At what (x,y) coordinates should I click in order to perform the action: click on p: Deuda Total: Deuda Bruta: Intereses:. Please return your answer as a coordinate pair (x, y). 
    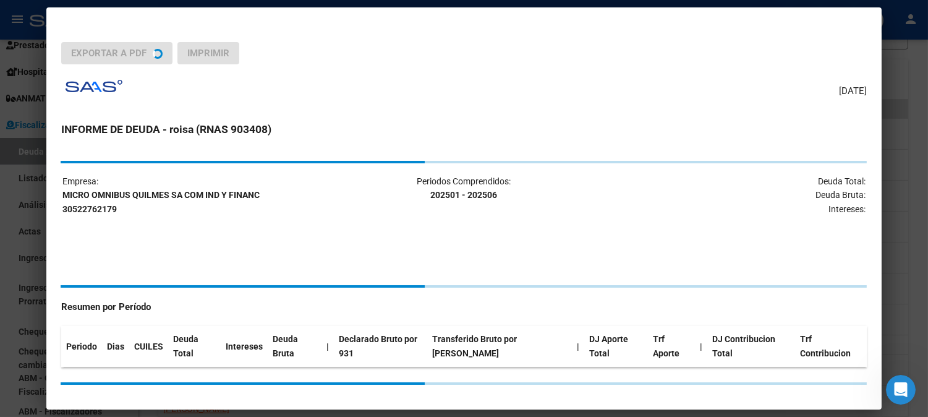
    Looking at the image, I should click on (732, 195).